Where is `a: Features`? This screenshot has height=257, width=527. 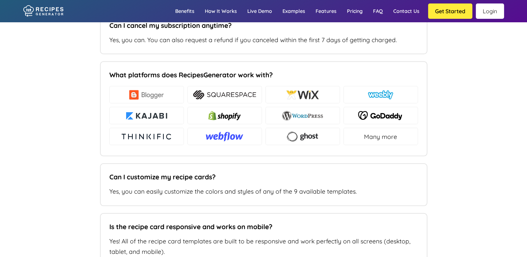
a: Features is located at coordinates (326, 11).